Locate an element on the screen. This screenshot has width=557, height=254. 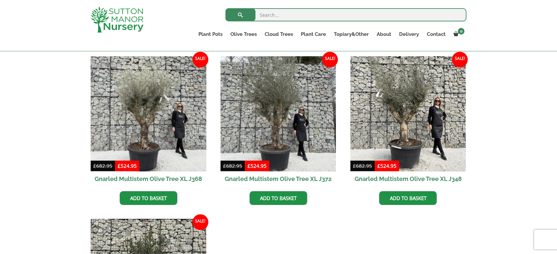
h2: Gnarled Multistem Olive Tree XL J348 is located at coordinates (408, 179).